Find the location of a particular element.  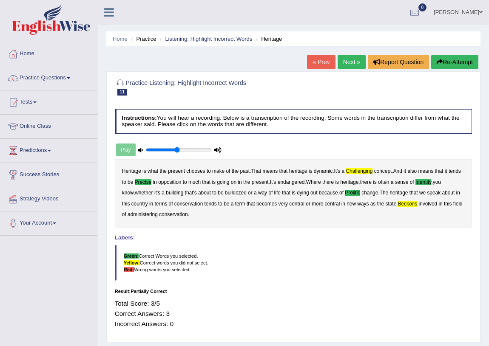

b: opposition is located at coordinates (170, 182).